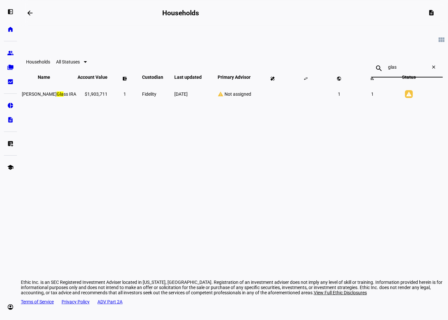 This screenshot has height=320, width=448. What do you see at coordinates (10, 120) in the screenshot?
I see `eth-mat-symbol: description` at bounding box center [10, 120].